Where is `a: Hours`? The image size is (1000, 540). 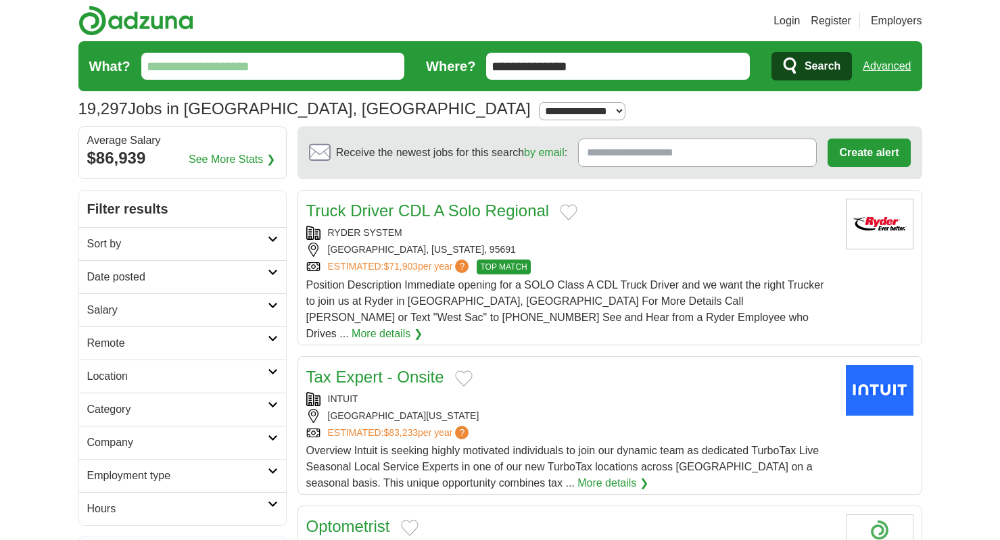 a: Hours is located at coordinates (183, 509).